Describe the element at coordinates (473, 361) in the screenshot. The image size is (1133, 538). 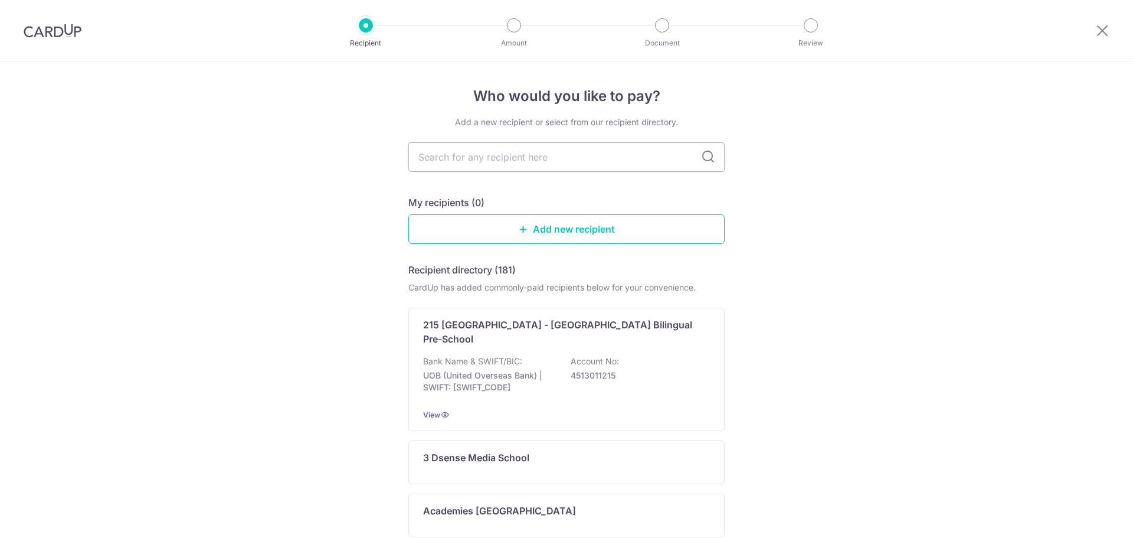
I see `p: Bank Name & SWIFT/BIC:` at that location.